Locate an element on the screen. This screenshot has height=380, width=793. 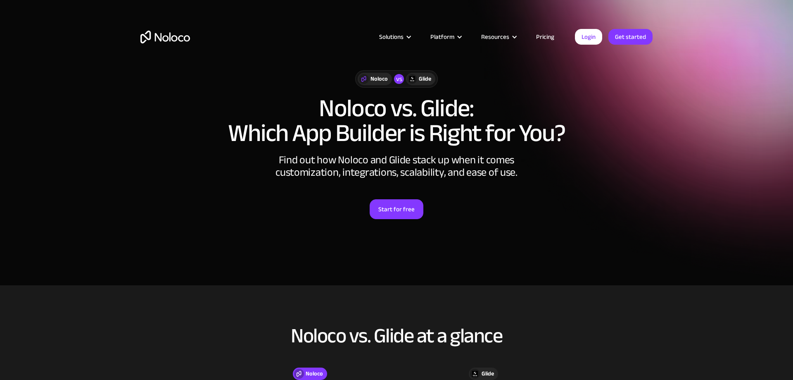
div: vs is located at coordinates (399, 79).